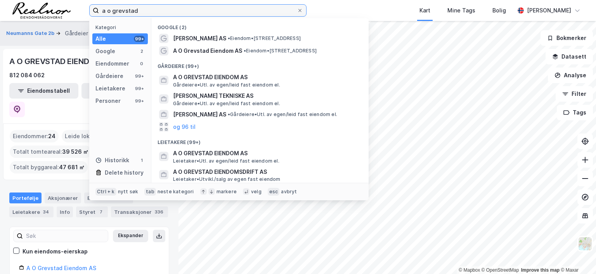  Describe the element at coordinates (289, 192) in the screenshot. I see `div: avbryt` at that location.